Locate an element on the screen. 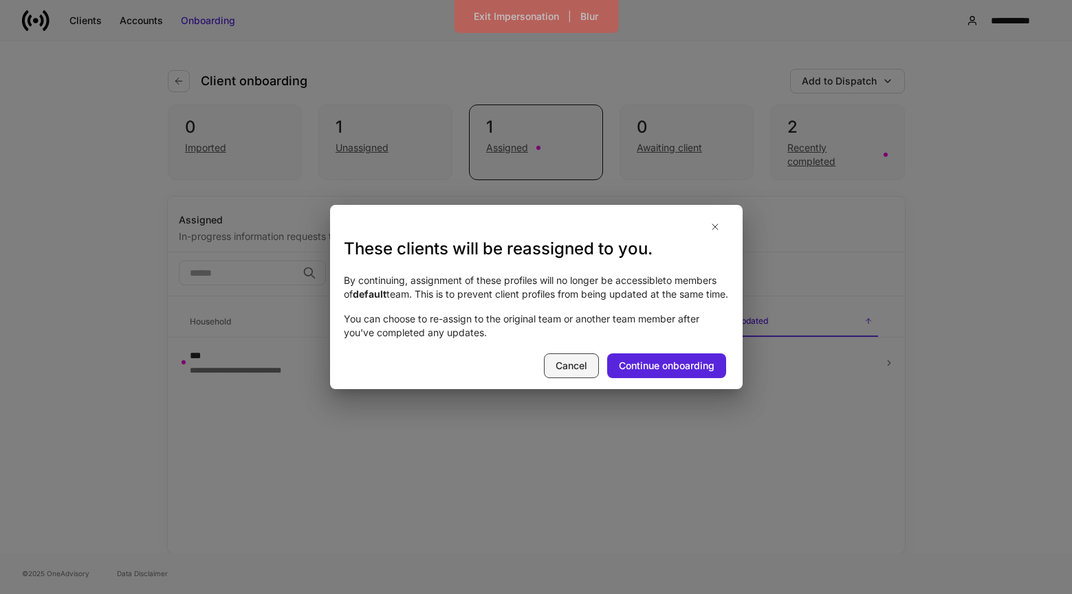 The width and height of the screenshot is (1072, 594). p: By continuing, assignment of these profiles will no longer be accessible to members of team . Thi... is located at coordinates (536, 287).